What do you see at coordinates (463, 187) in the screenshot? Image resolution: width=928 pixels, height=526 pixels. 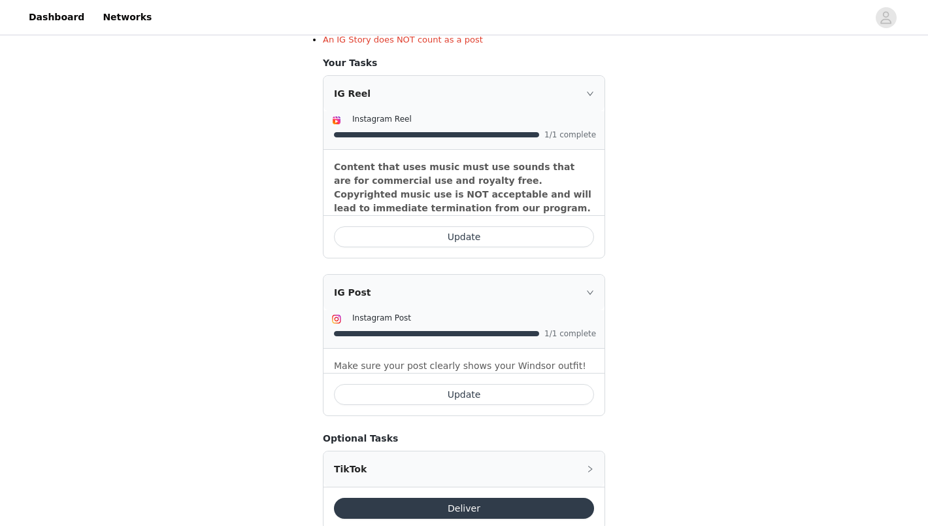 I see `strong: Content that uses music must use sounds that are for commercial use and royalty free. Copyrighted...` at bounding box center [463, 187].